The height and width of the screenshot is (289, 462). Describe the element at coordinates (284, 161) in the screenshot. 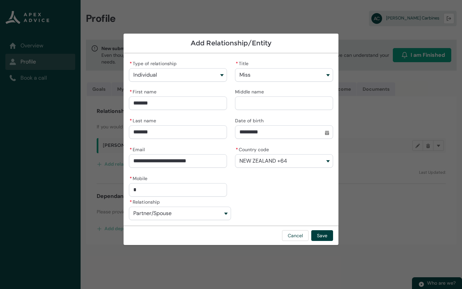

I see `button: Country code` at that location.